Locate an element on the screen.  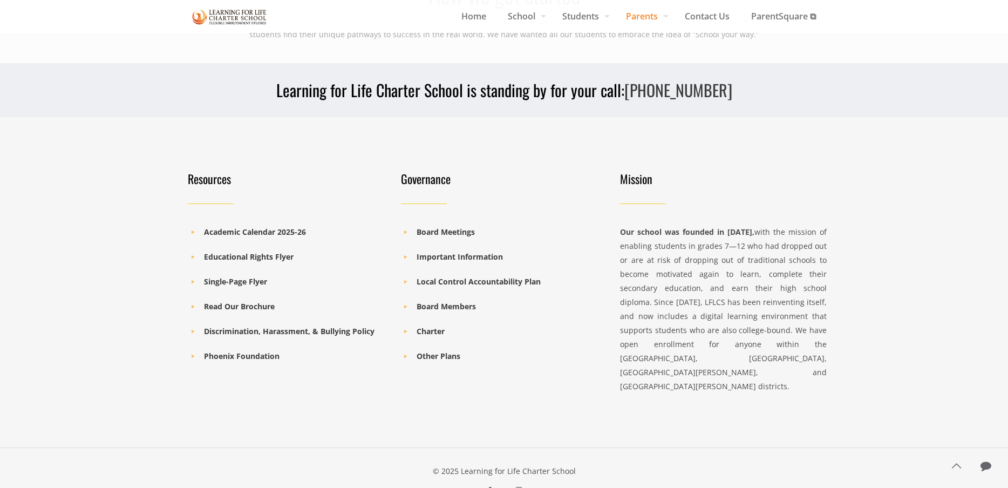
span: Home is located at coordinates (474, 16).